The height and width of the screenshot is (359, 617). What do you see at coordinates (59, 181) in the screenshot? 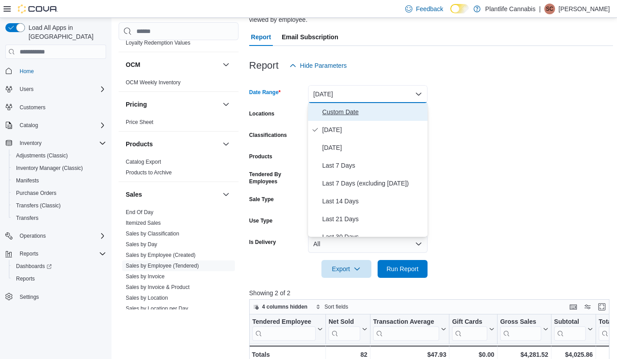
I see `button: Manifests` at bounding box center [59, 181].